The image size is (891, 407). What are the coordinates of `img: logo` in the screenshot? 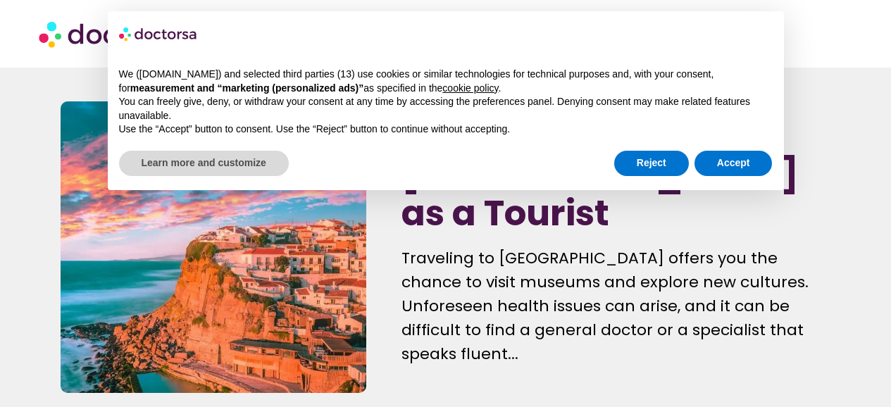 It's located at (159, 34).